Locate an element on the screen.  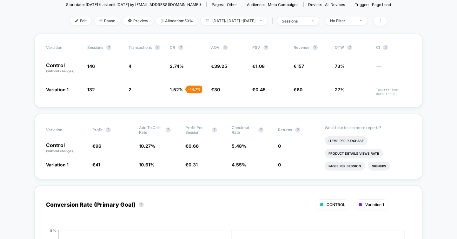
span: Meta campaigns is located at coordinates (283, 4).